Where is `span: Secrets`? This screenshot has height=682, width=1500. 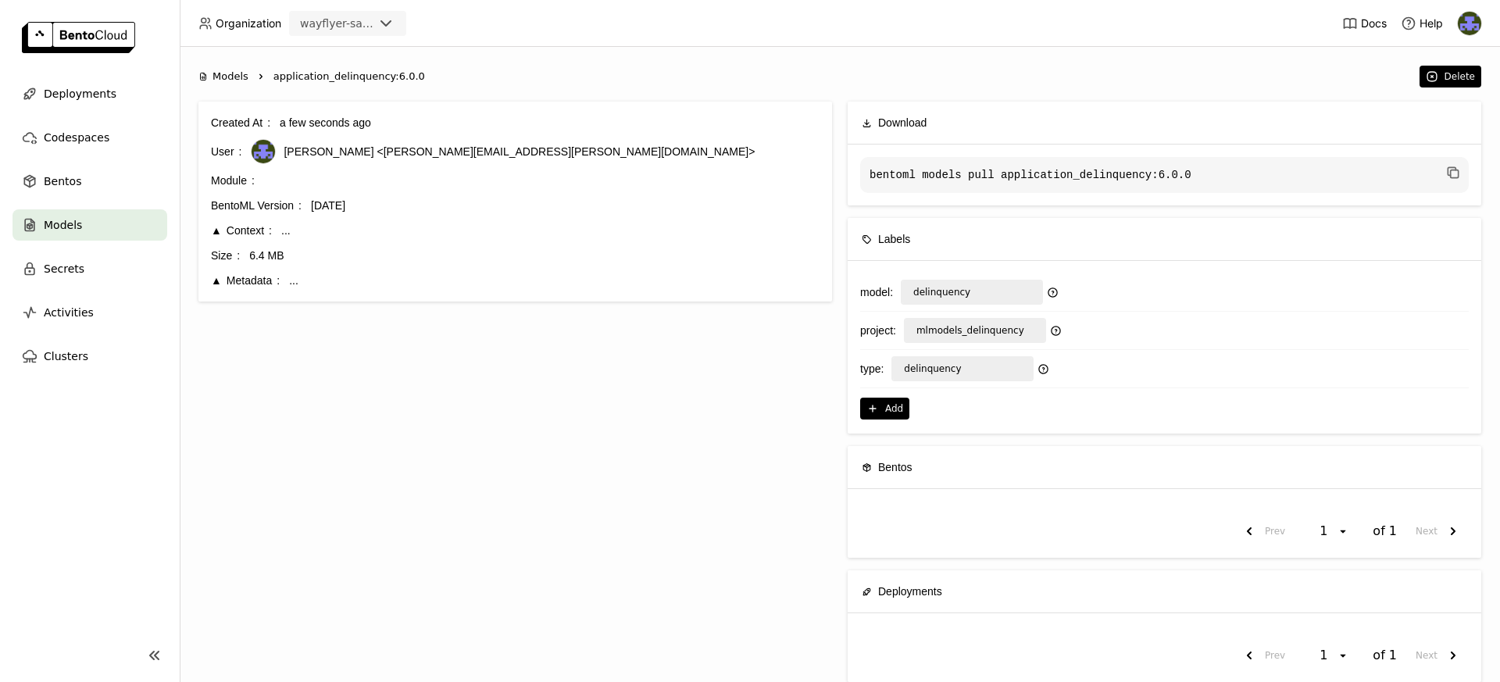 span: Secrets is located at coordinates (64, 269).